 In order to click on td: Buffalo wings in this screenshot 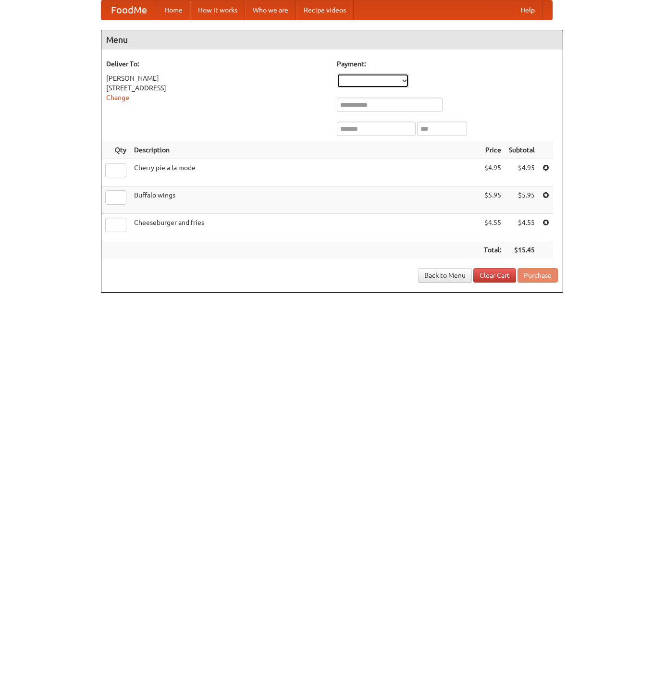, I will do `click(305, 200)`.